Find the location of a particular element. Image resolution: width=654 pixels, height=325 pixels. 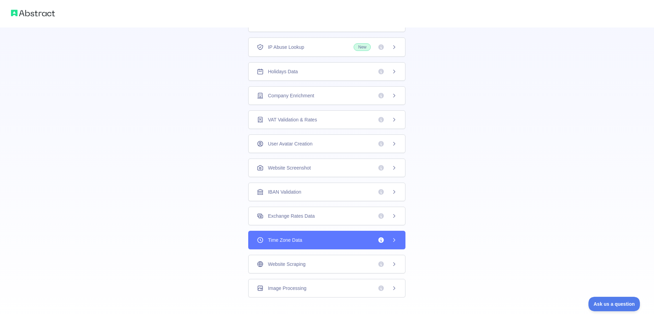

span: Time Zone Data is located at coordinates (285, 240).